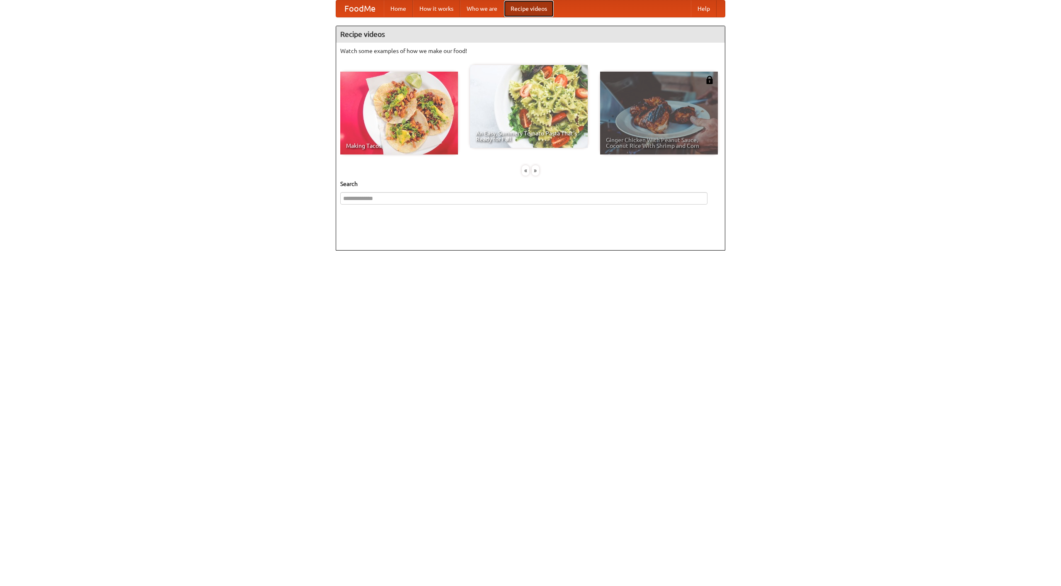 The image size is (1061, 586). What do you see at coordinates (529, 9) in the screenshot?
I see `a: Recipe videos` at bounding box center [529, 9].